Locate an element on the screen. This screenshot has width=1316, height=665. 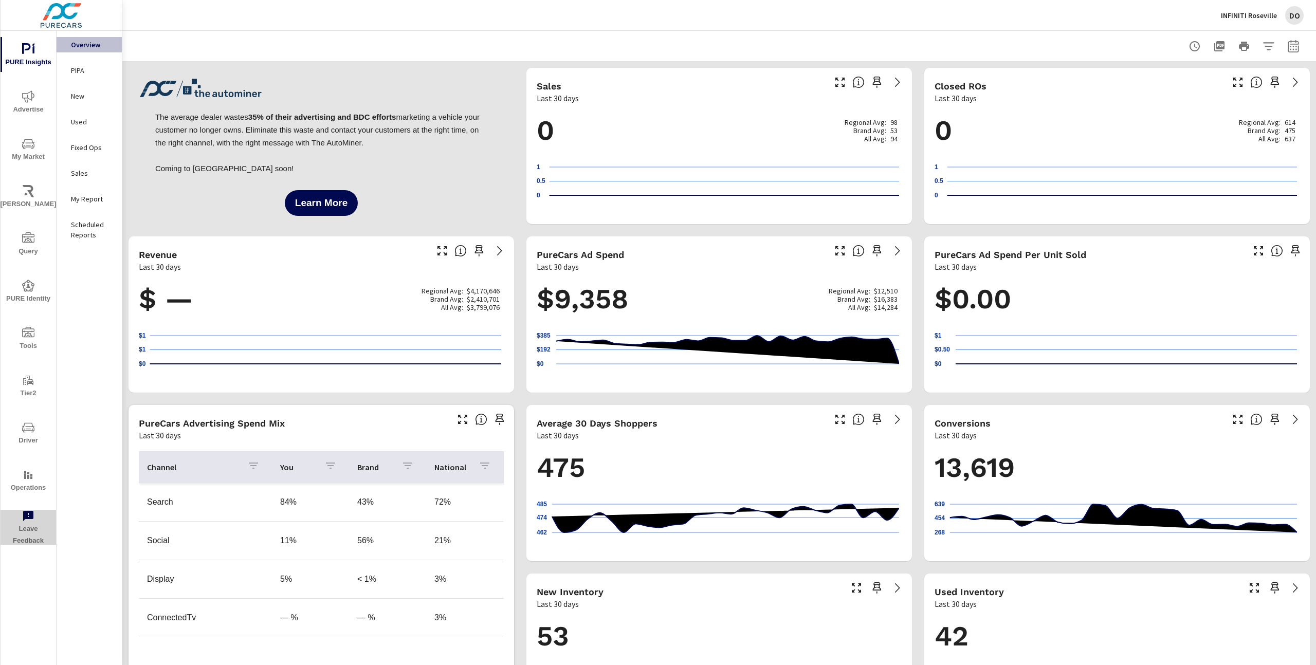
p: $3,799,076 is located at coordinates (483, 307).